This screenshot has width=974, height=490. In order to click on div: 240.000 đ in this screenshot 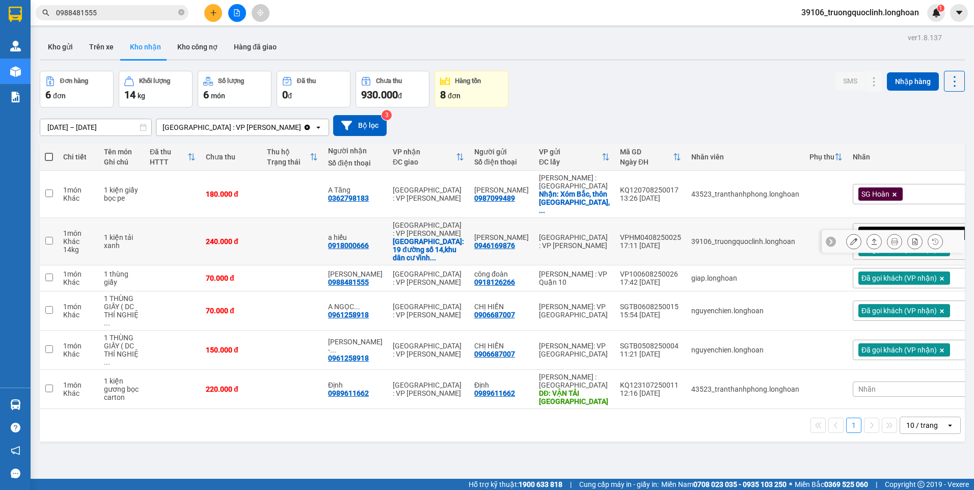, I will do `click(231, 241)`.